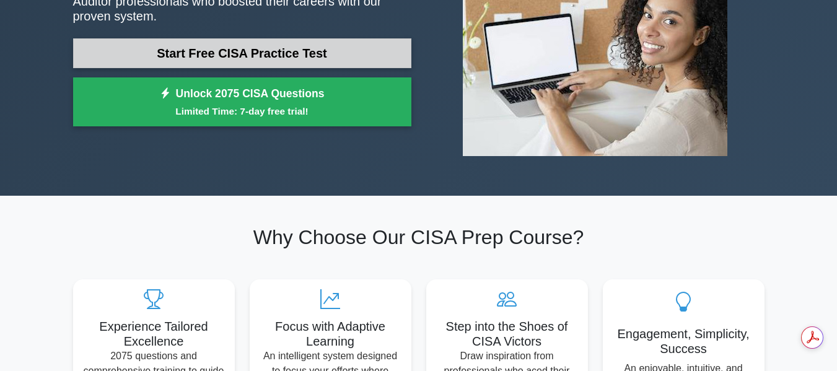 The image size is (837, 371). What do you see at coordinates (330, 334) in the screenshot?
I see `h5: Focus with Adaptive Learning` at bounding box center [330, 334].